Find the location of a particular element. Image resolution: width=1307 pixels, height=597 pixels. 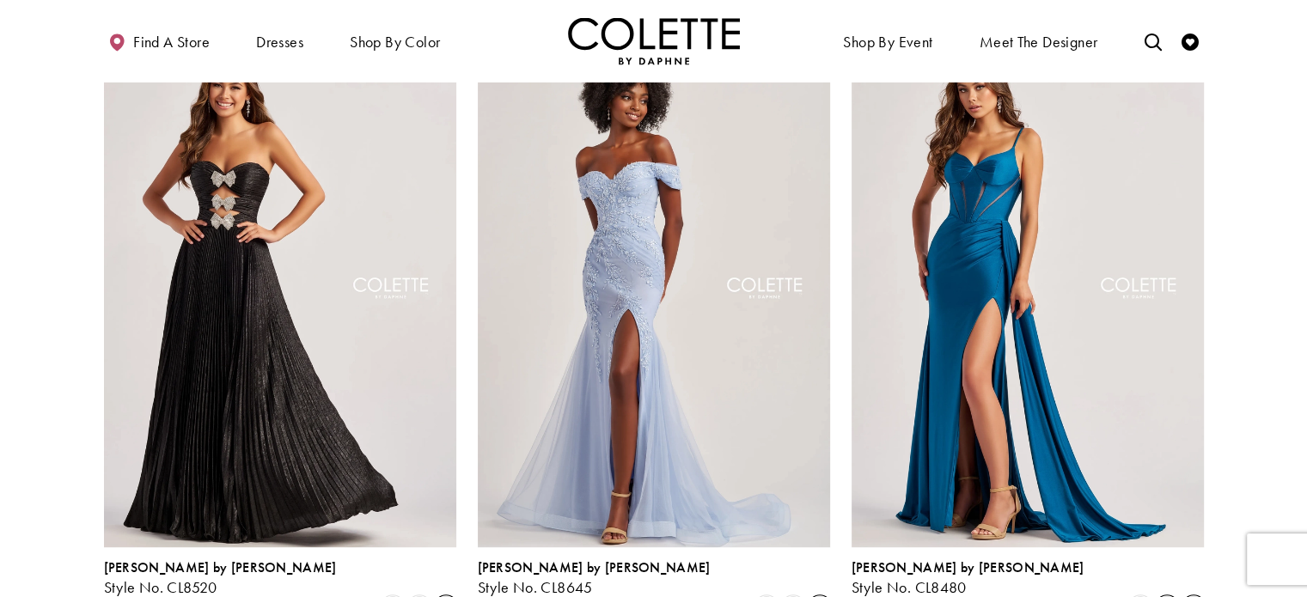

a: Find a store is located at coordinates (159, 40).